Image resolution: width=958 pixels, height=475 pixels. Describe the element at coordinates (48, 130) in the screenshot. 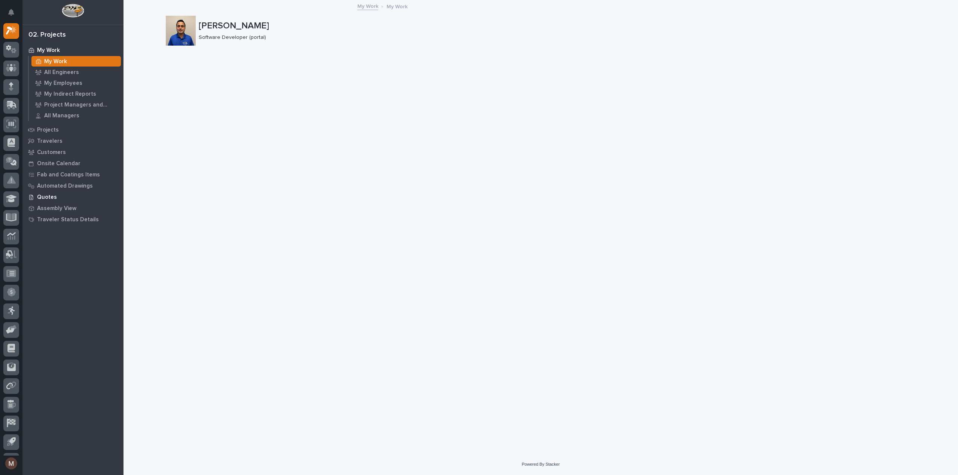

I see `p: Projects` at that location.